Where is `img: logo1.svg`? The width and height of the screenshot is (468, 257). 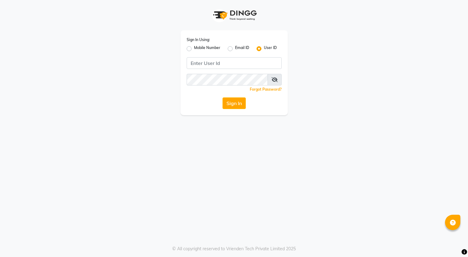 img: logo1.svg is located at coordinates (234, 15).